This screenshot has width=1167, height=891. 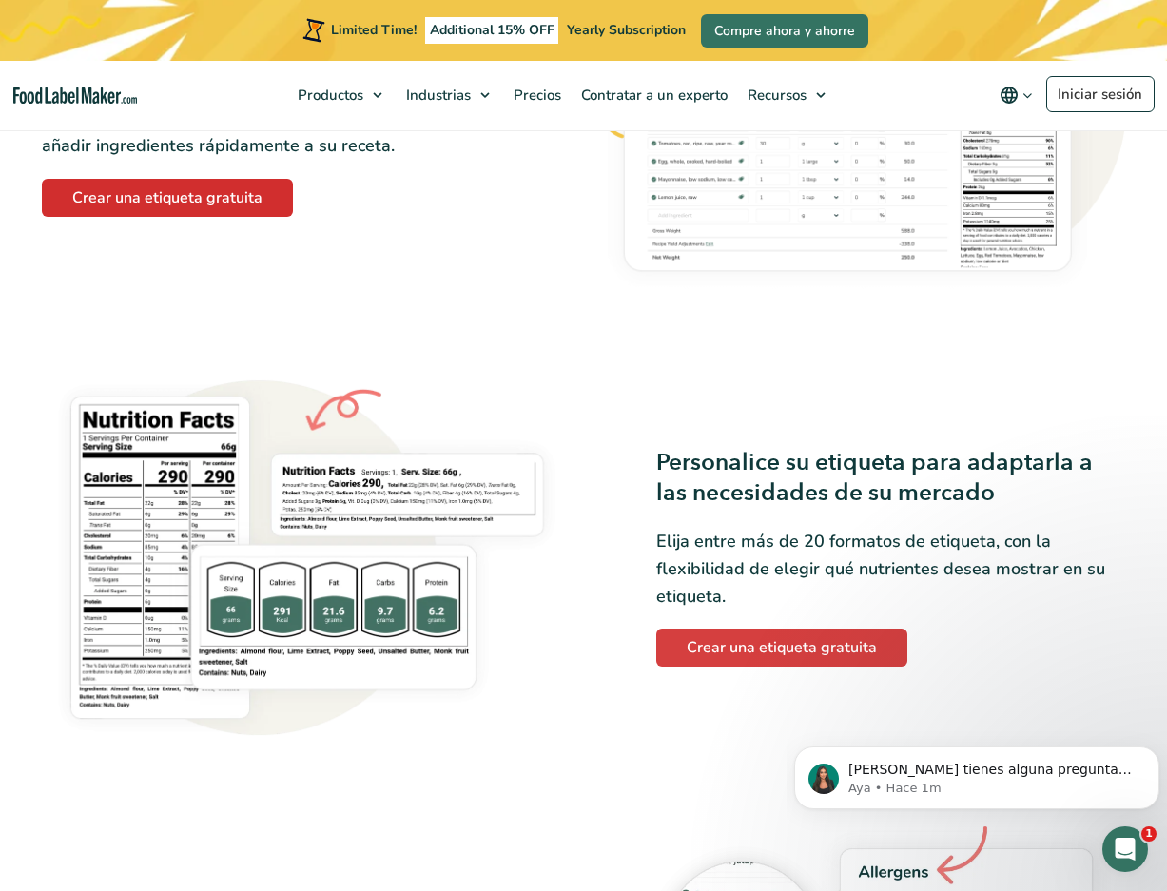 What do you see at coordinates (785, 30) in the screenshot?
I see `a: Compre ahora y ahorre` at bounding box center [785, 30].